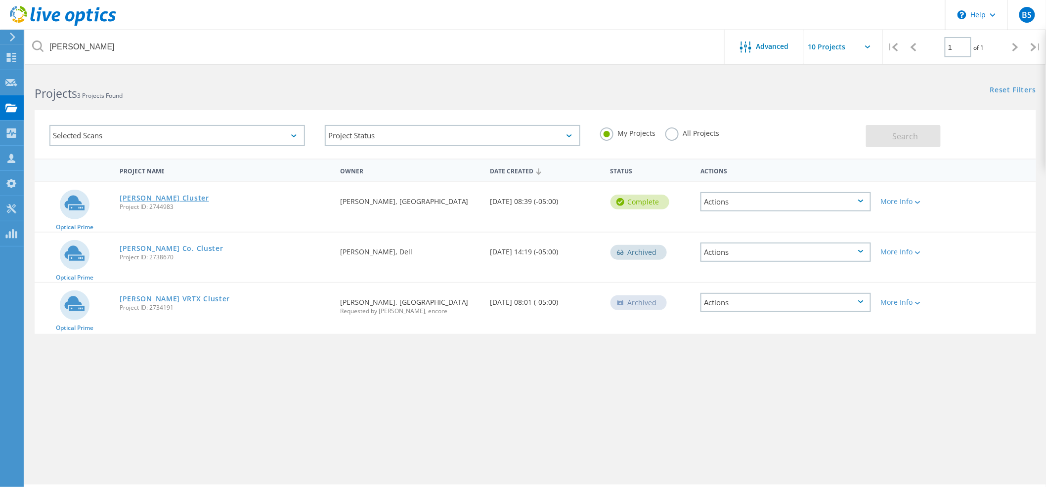 The image size is (1046, 487). Describe the element at coordinates (100, 95) in the screenshot. I see `span: 3 Projects Found` at that location.